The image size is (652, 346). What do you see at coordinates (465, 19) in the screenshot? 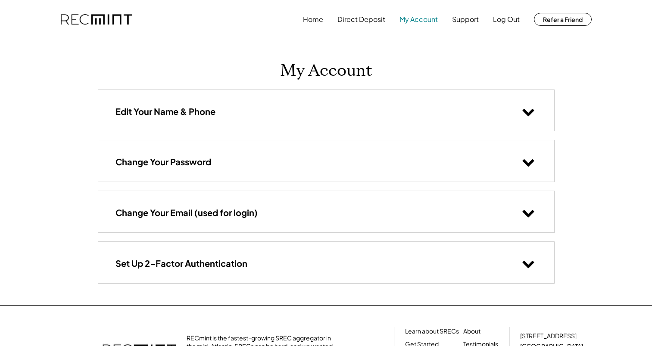
I see `button: Support` at bounding box center [465, 19].